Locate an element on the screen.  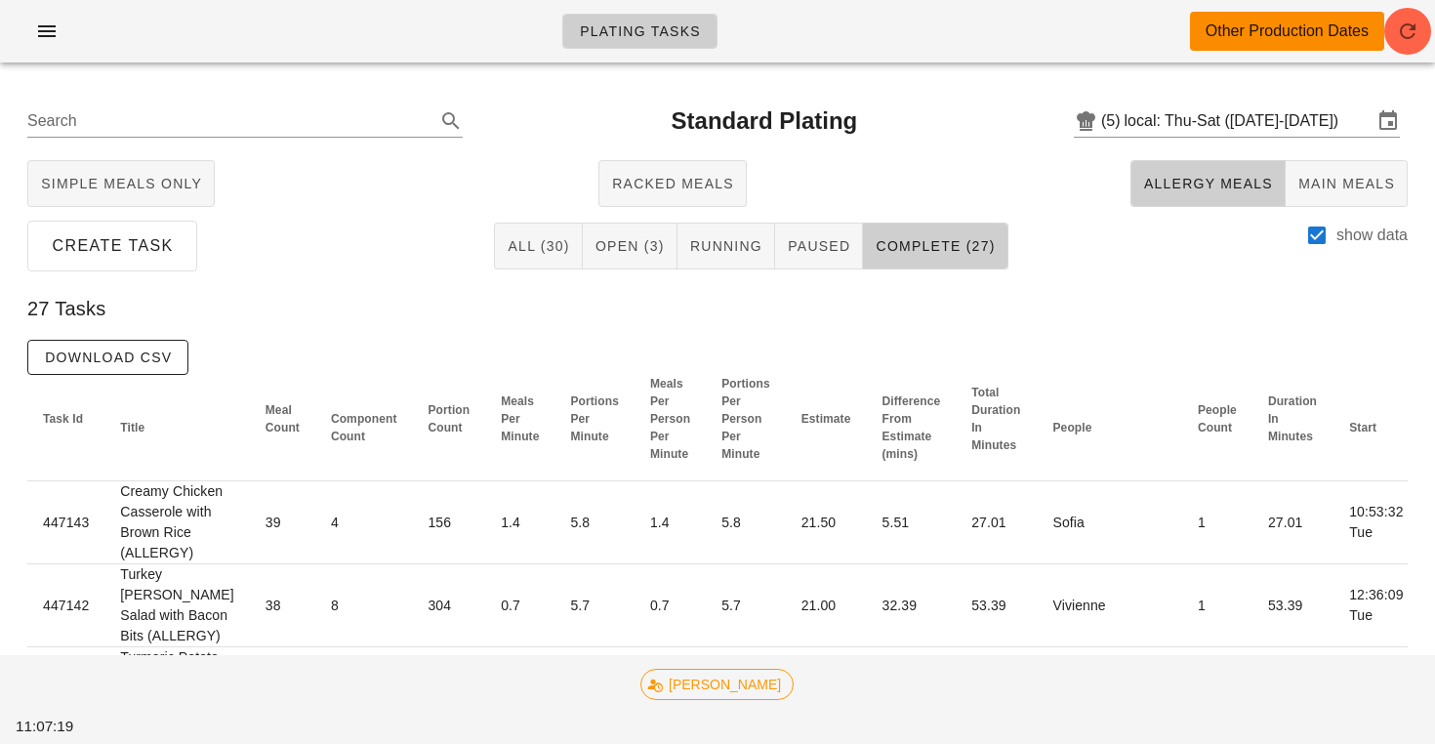
td: 4 is located at coordinates (364, 522).